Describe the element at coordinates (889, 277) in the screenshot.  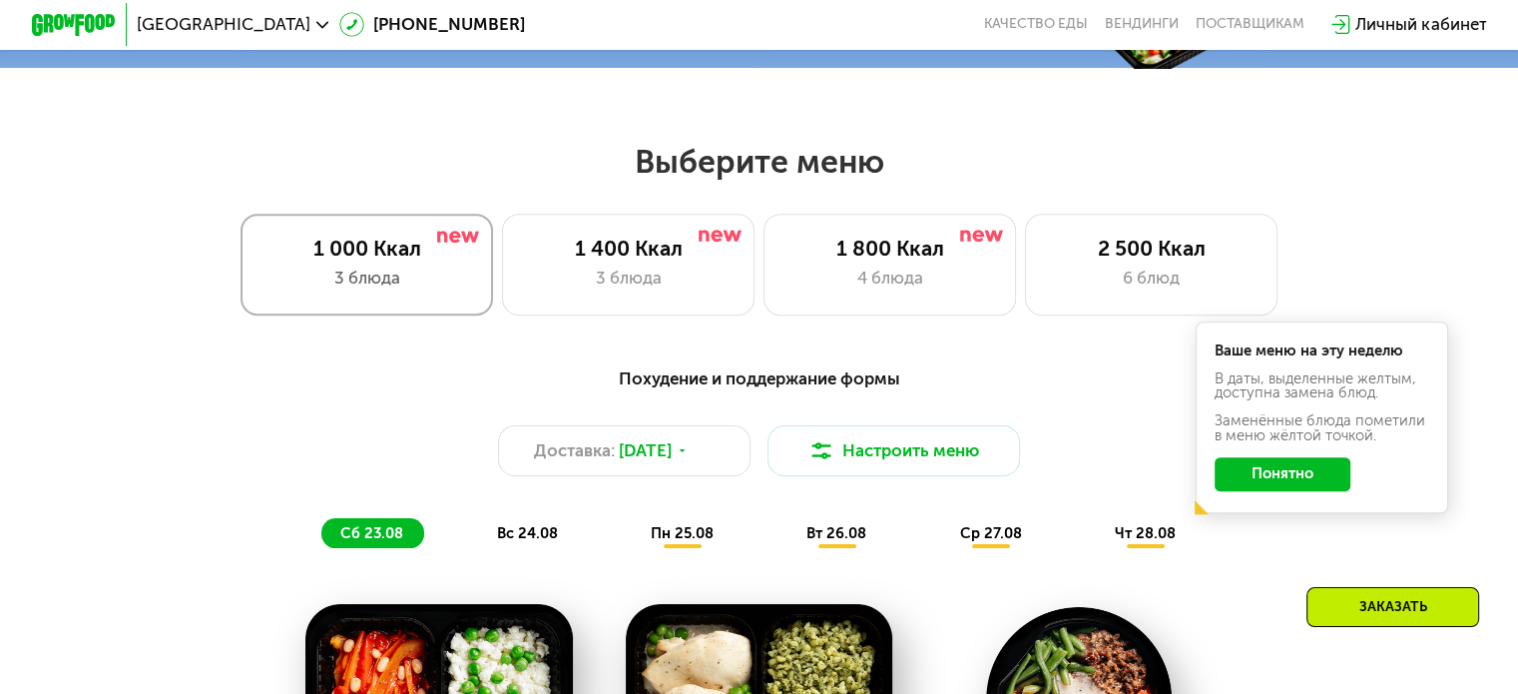
I see `div: 4 блюда` at that location.